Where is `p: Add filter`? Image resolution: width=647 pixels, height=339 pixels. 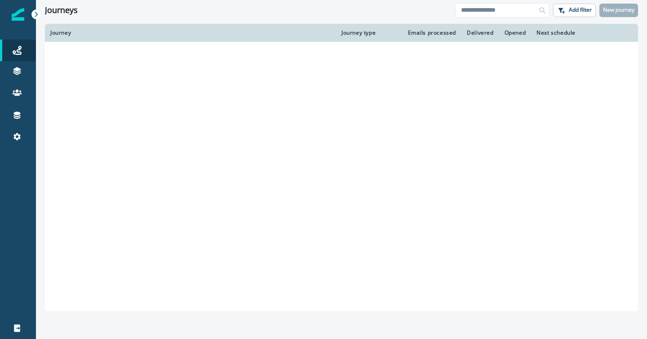
p: Add filter is located at coordinates (580, 10).